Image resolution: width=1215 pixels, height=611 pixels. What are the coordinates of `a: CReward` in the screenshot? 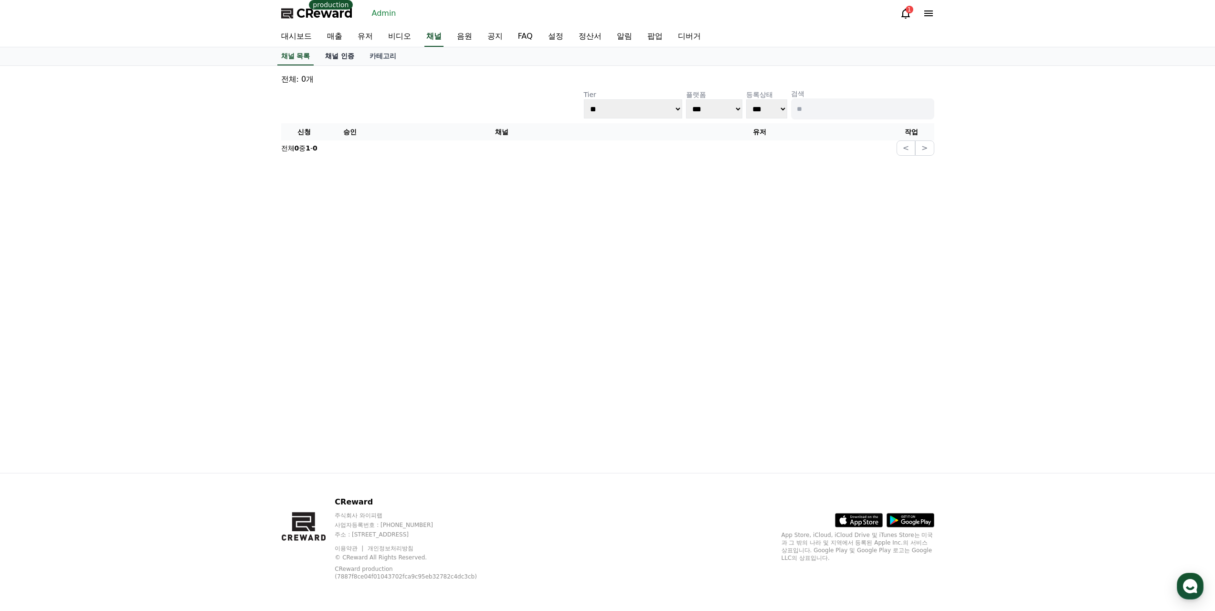 It's located at (317, 13).